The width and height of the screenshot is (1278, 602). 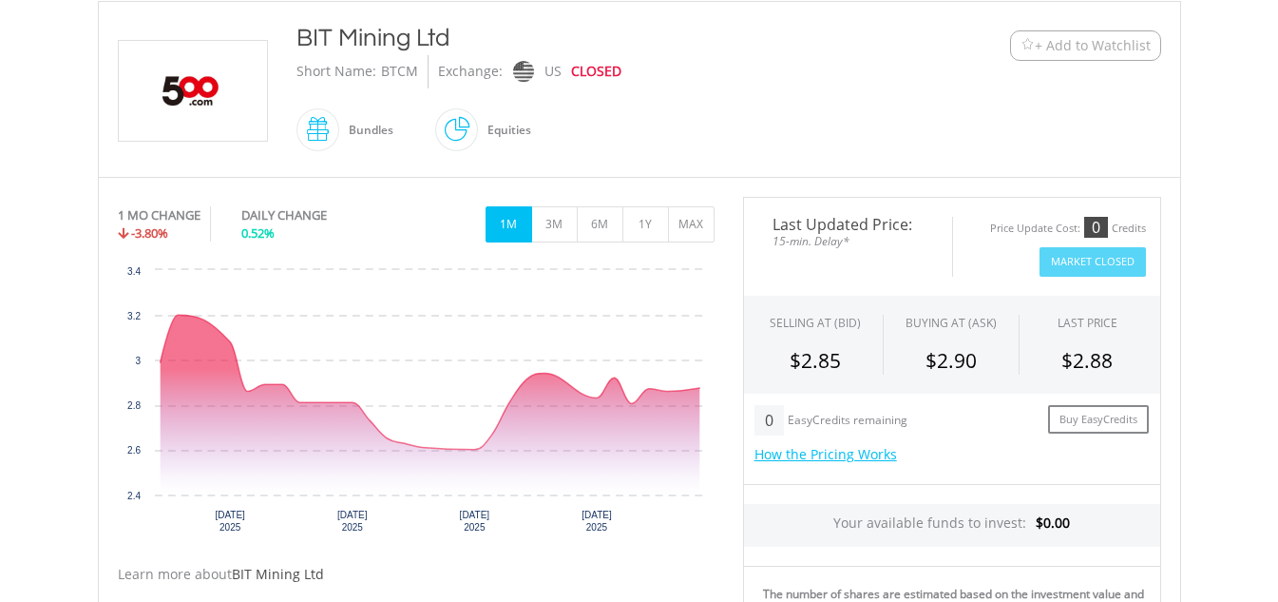 I want to click on svg: Interactive chart, so click(x=416, y=403).